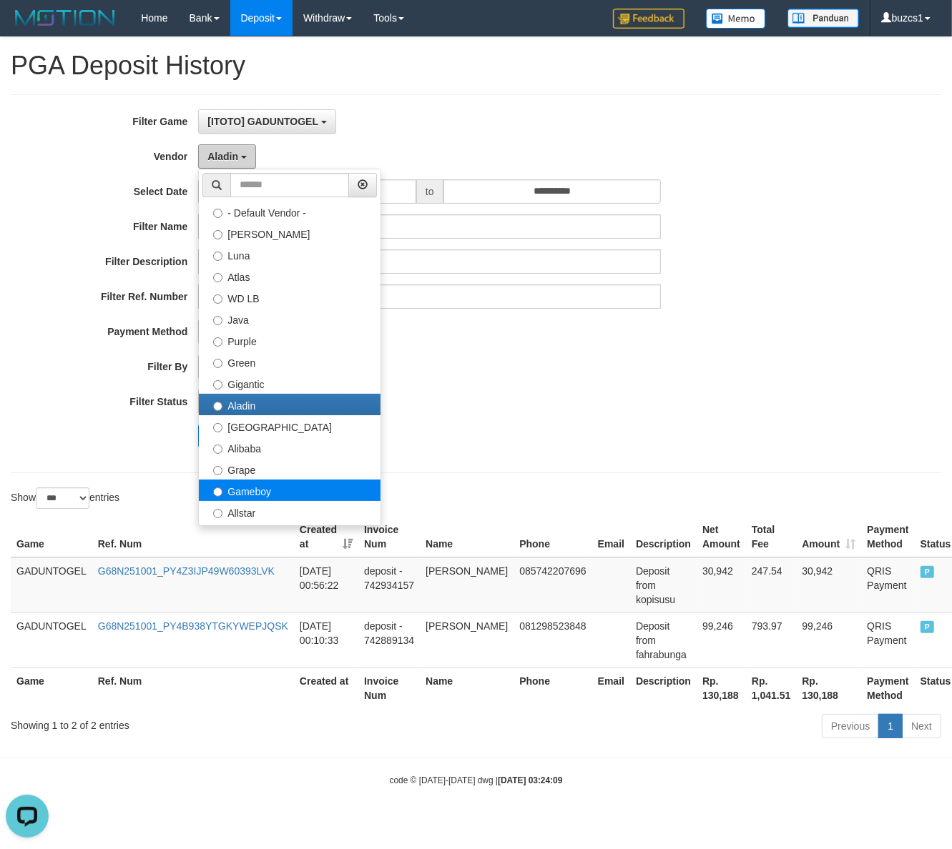  I want to click on img: Button%20Memo.svg, so click(736, 19).